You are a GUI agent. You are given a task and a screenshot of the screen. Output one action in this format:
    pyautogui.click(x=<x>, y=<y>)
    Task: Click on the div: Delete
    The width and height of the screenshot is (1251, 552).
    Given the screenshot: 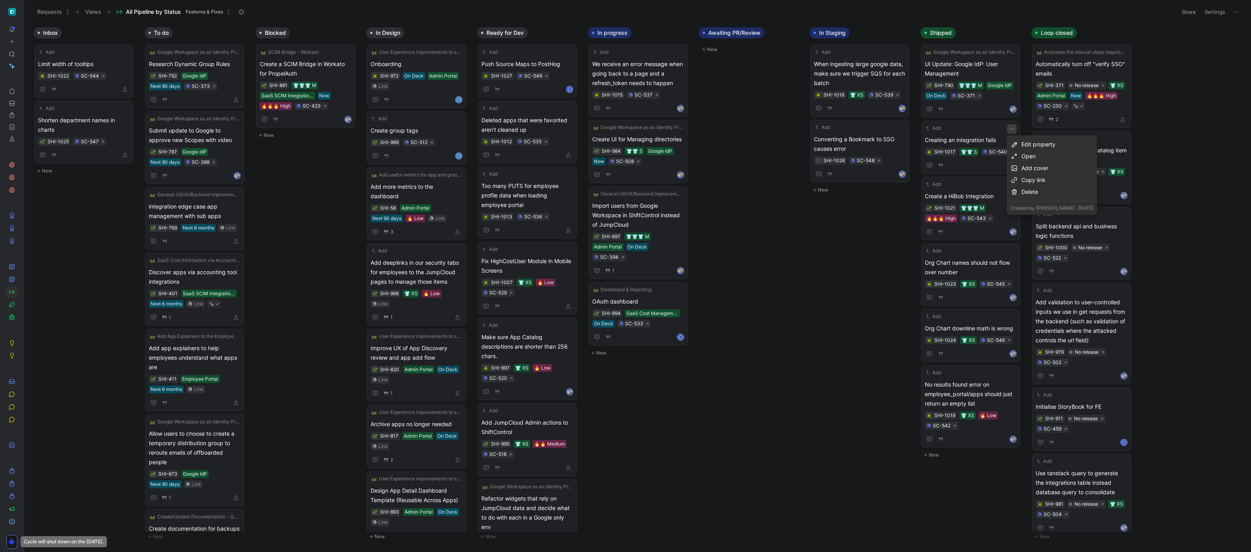 What is the action you would take?
    pyautogui.click(x=1058, y=192)
    